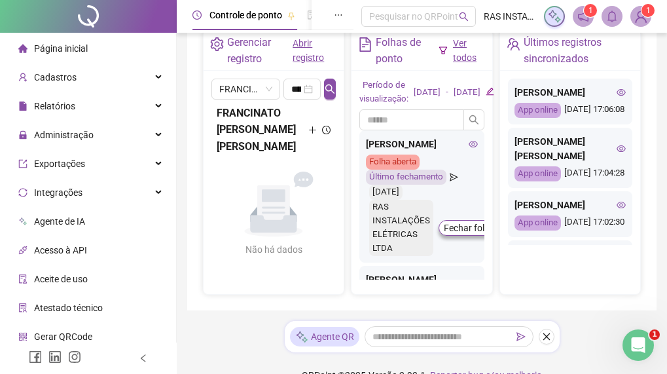 The width and height of the screenshot is (667, 374). What do you see at coordinates (23, 48) in the screenshot?
I see `span: home` at bounding box center [23, 48].